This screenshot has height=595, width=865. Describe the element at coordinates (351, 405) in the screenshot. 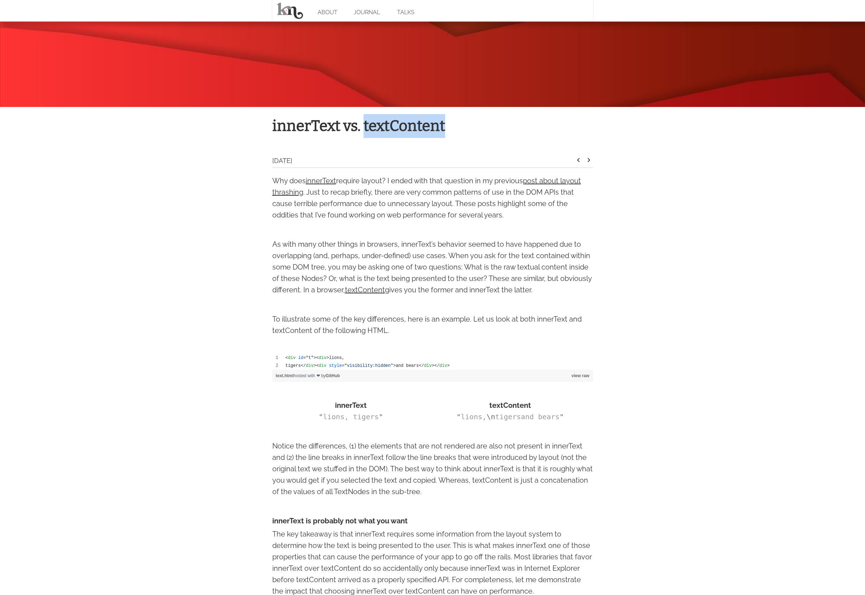

I see `div: innerText` at that location.